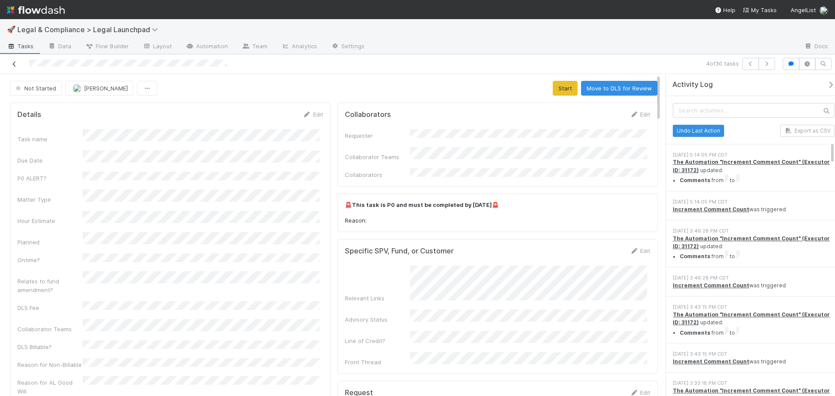 The image size is (835, 396). What do you see at coordinates (565, 88) in the screenshot?
I see `button: Start` at bounding box center [565, 88].